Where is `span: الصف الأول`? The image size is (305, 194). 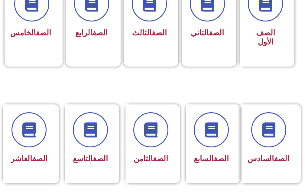 span: الصف الأول is located at coordinates (265, 37).